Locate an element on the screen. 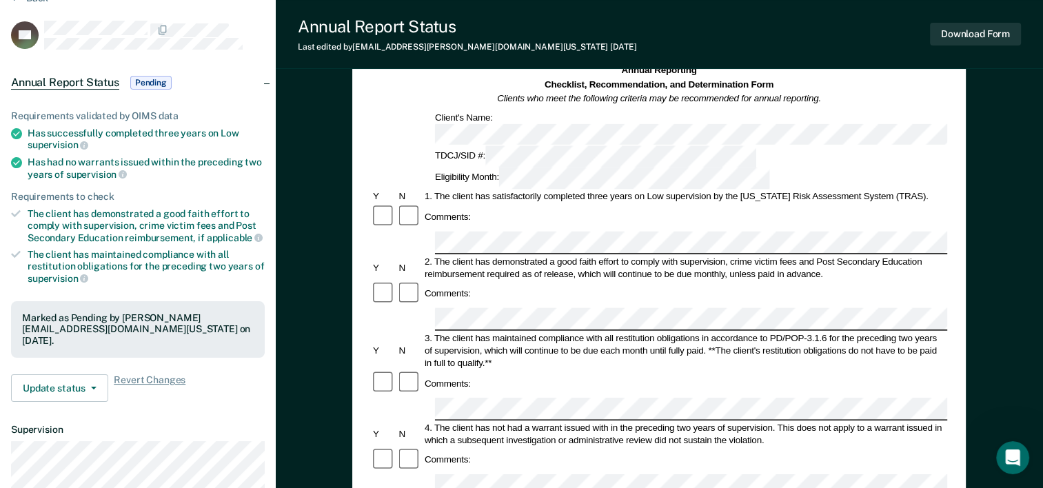  div: 4. The client has not had a warrant issued with in the preceding two years of supervision. This d... is located at coordinates (684, 434).